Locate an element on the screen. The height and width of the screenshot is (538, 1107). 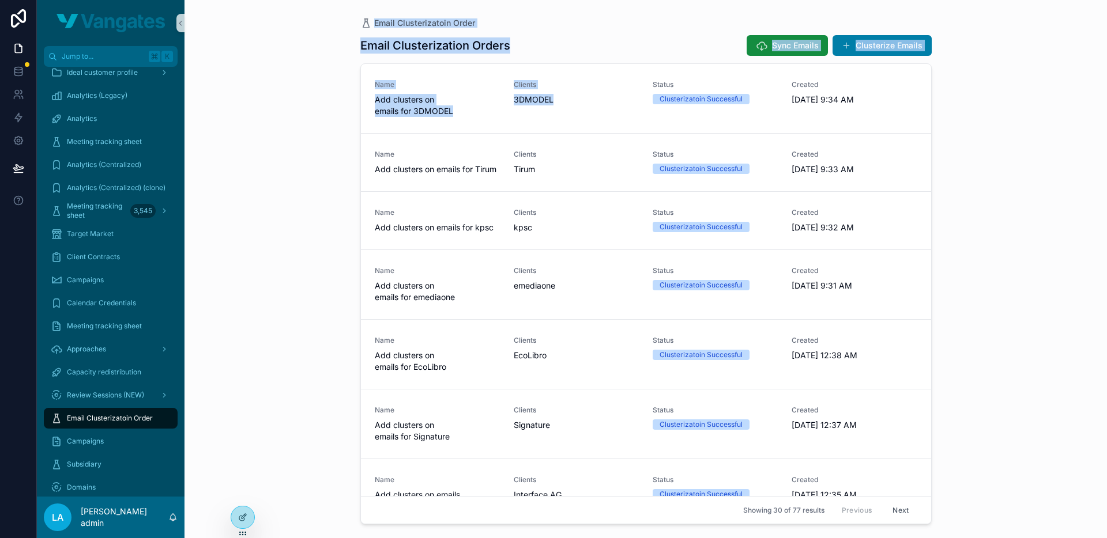
a: Review Sessions (NEW) is located at coordinates (111, 395).